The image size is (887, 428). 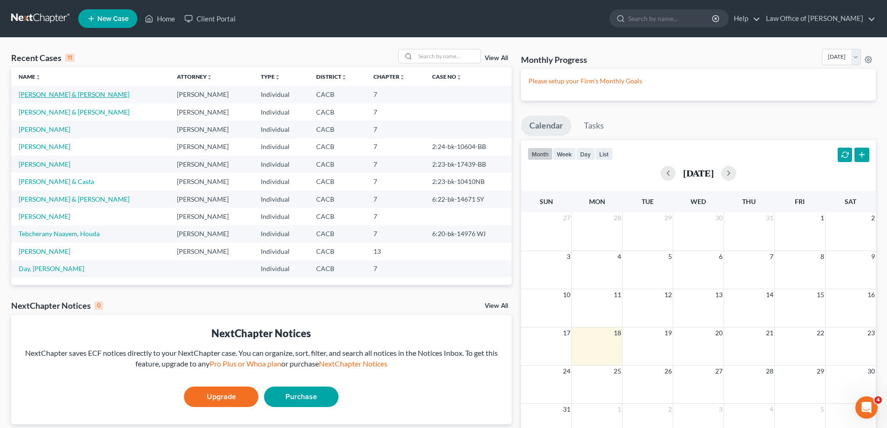 What do you see at coordinates (871, 333) in the screenshot?
I see `span: 23` at bounding box center [871, 333].